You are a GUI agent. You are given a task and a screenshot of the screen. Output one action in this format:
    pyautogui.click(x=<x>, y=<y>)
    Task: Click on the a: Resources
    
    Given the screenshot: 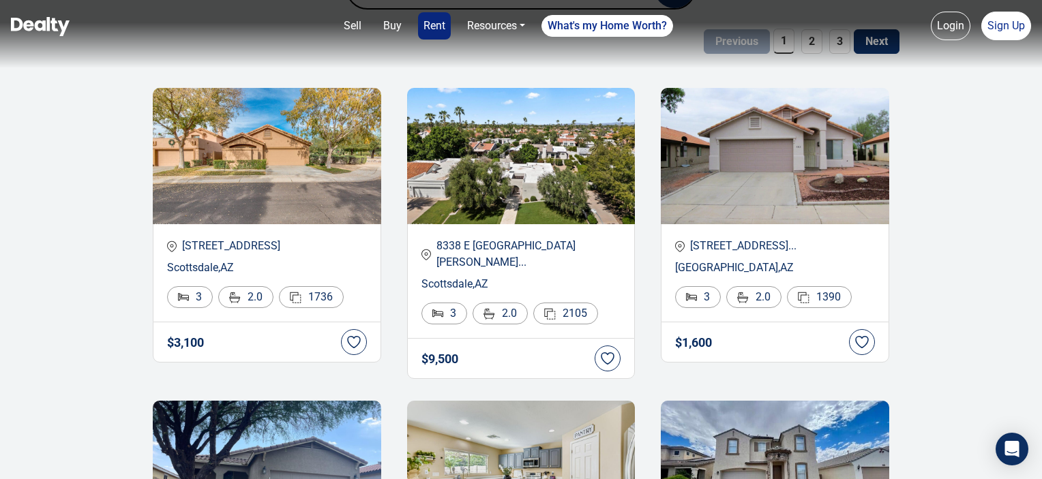 What is the action you would take?
    pyautogui.click(x=496, y=26)
    